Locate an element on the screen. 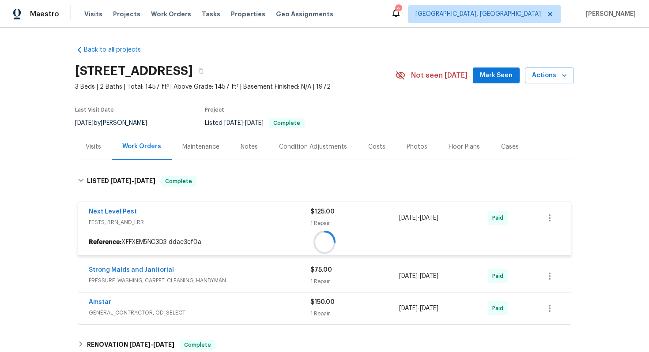  button: Copy Address is located at coordinates (201, 71).